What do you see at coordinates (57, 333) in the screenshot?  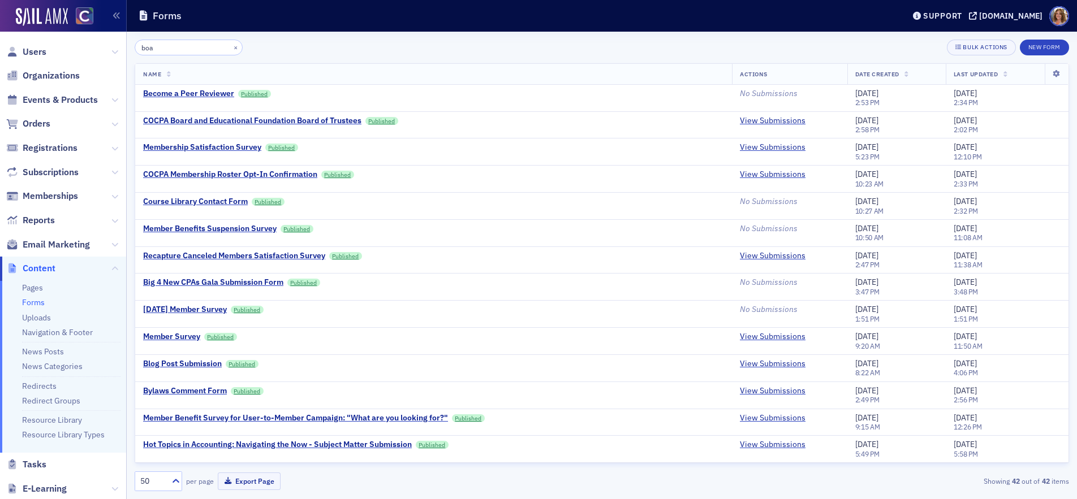 I see `a: Navigation & Footer` at bounding box center [57, 333].